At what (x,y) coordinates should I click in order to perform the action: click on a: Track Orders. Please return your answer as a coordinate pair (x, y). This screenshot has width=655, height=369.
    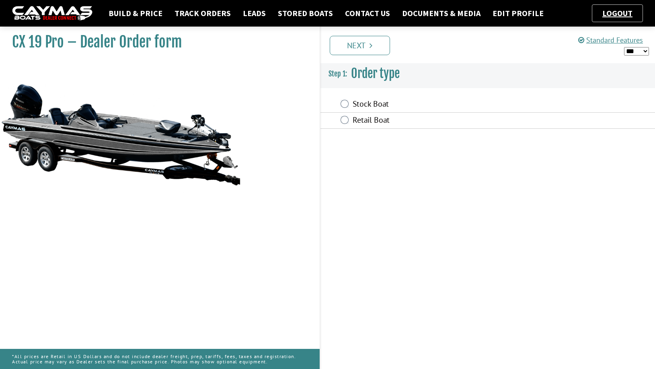
    Looking at the image, I should click on (203, 13).